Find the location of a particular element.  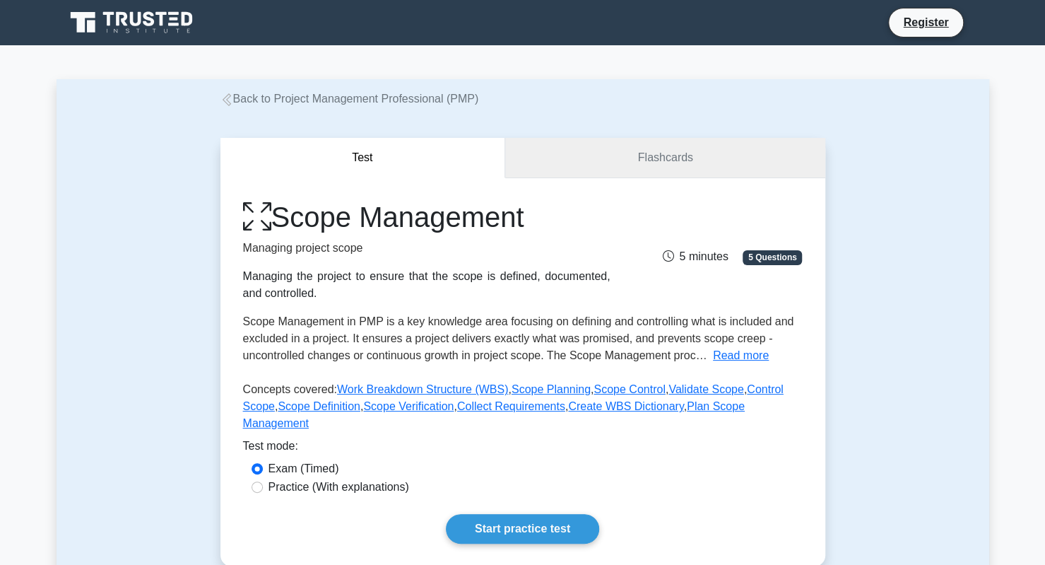

a: Collect Requirements is located at coordinates (511, 406).